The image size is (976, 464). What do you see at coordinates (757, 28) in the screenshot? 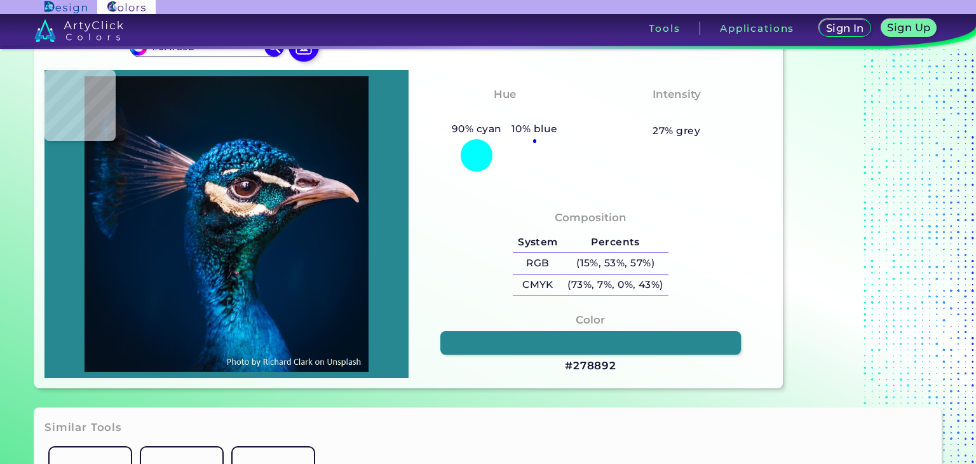
I see `h3: Applications` at bounding box center [757, 28].